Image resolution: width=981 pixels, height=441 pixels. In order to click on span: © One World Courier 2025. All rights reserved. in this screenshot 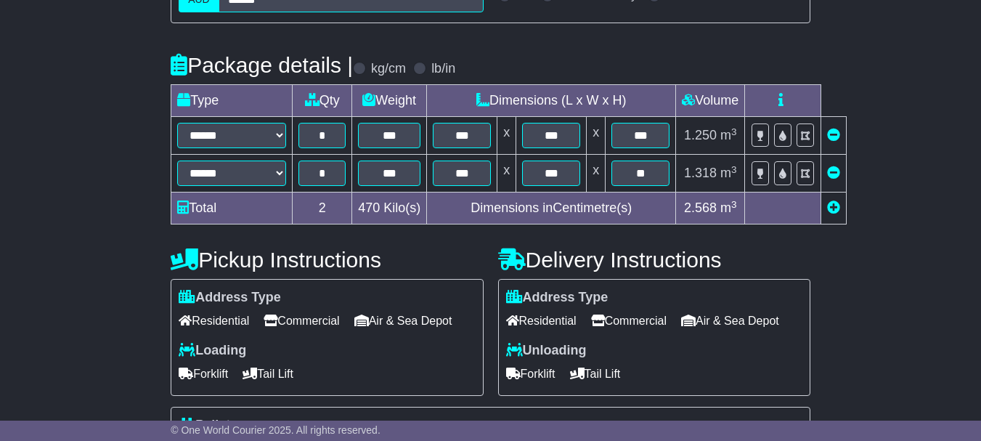, I will do `click(275, 430)`.